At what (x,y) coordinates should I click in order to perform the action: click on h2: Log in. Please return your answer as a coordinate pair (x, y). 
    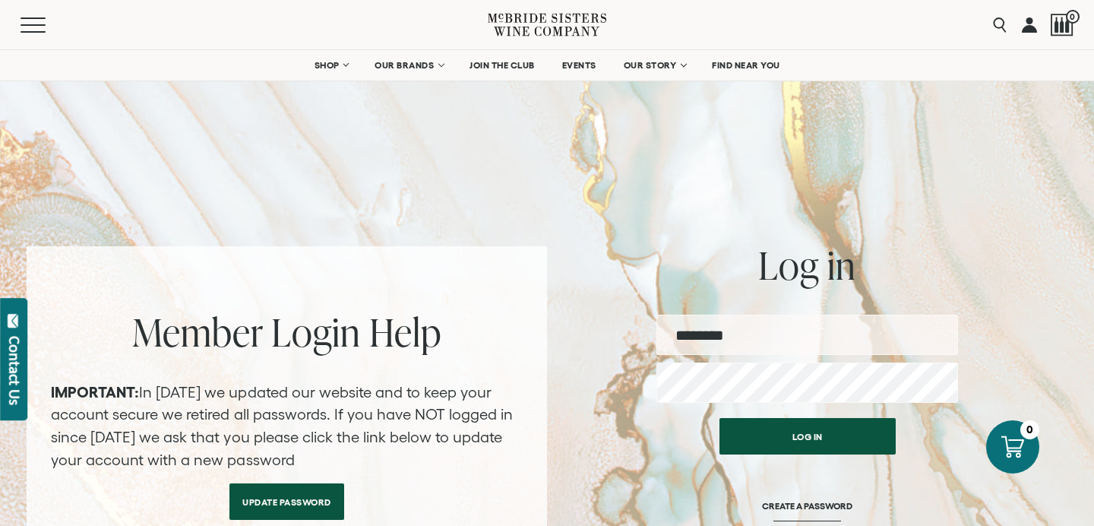
    Looking at the image, I should click on (807, 265).